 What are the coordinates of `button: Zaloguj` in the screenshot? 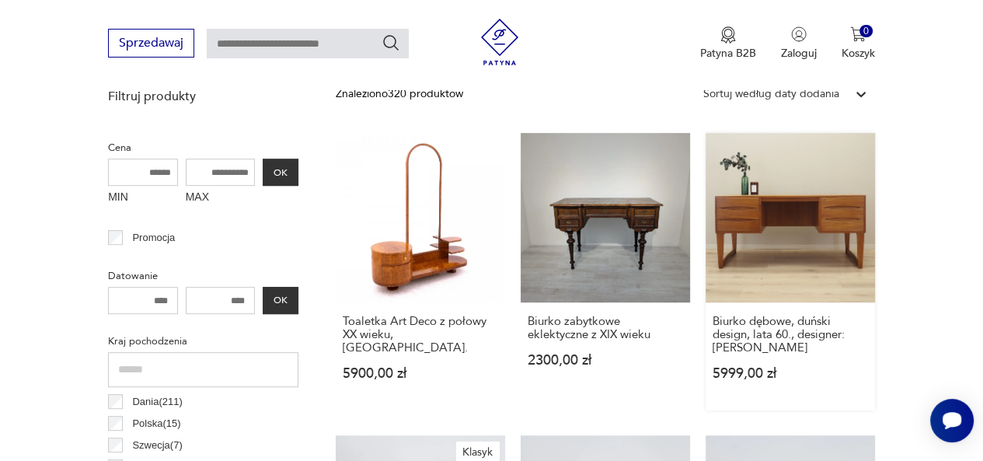 It's located at (799, 44).